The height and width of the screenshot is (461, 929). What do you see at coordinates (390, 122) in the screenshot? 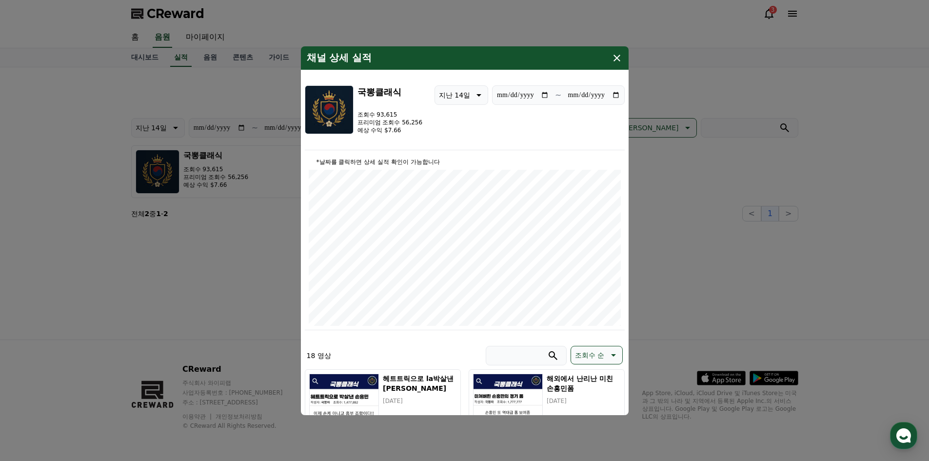
I see `p: 프리미엄 조회수 56,256` at bounding box center [390, 122].